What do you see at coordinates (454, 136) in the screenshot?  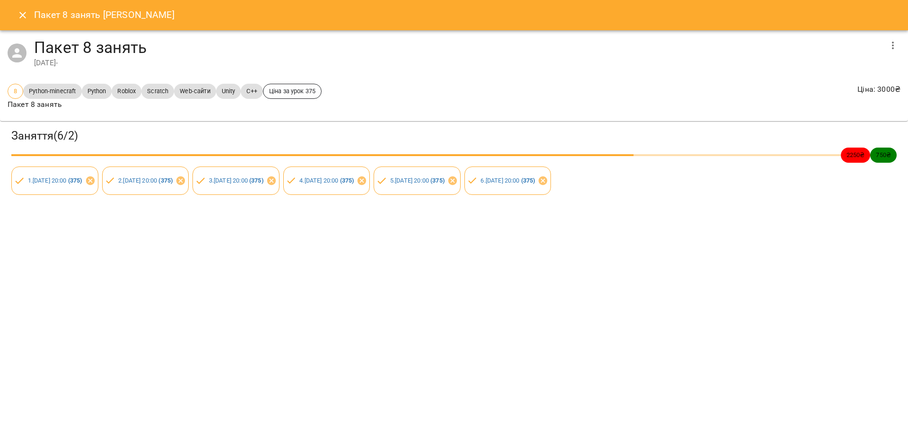 I see `h3: Заняття ( 6 / 2 )` at bounding box center [454, 136].